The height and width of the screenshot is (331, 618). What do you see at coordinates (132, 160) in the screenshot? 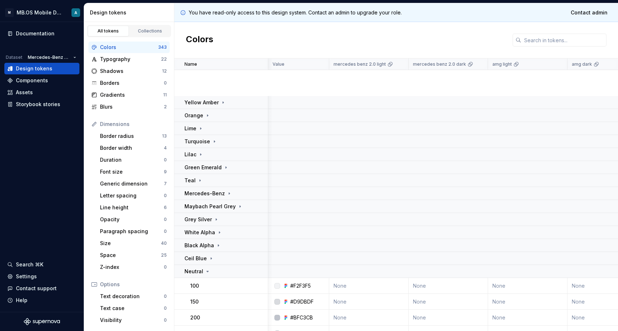
I see `div: Duration` at bounding box center [132, 160].